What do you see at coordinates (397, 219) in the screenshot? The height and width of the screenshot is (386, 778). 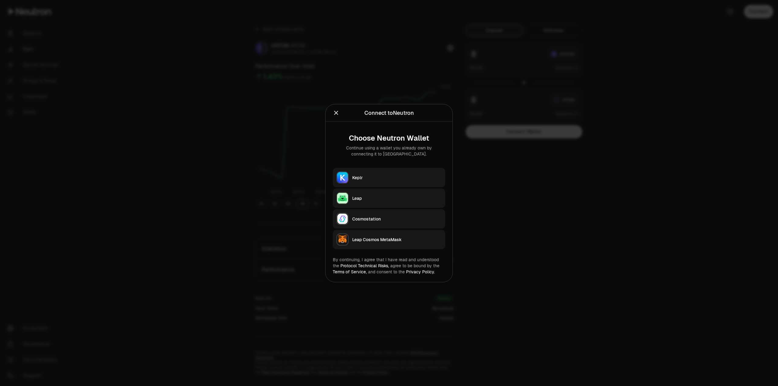 I see `div: Cosmostation` at bounding box center [397, 219].